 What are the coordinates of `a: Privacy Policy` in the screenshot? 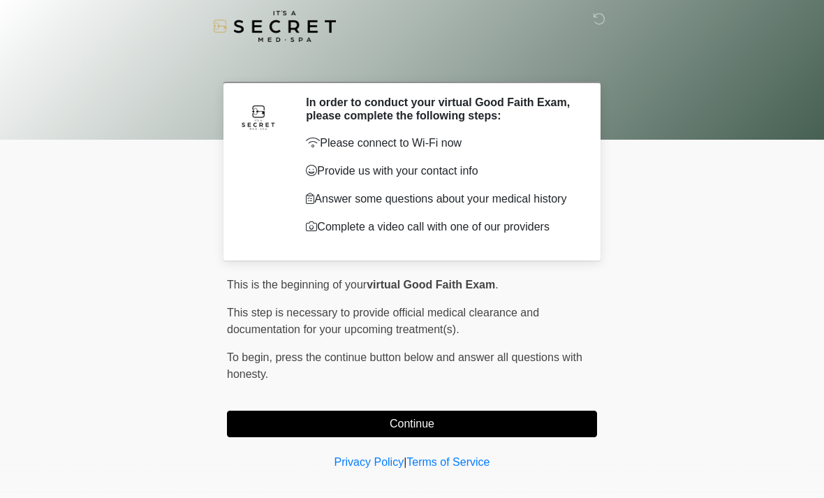 It's located at (370, 462).